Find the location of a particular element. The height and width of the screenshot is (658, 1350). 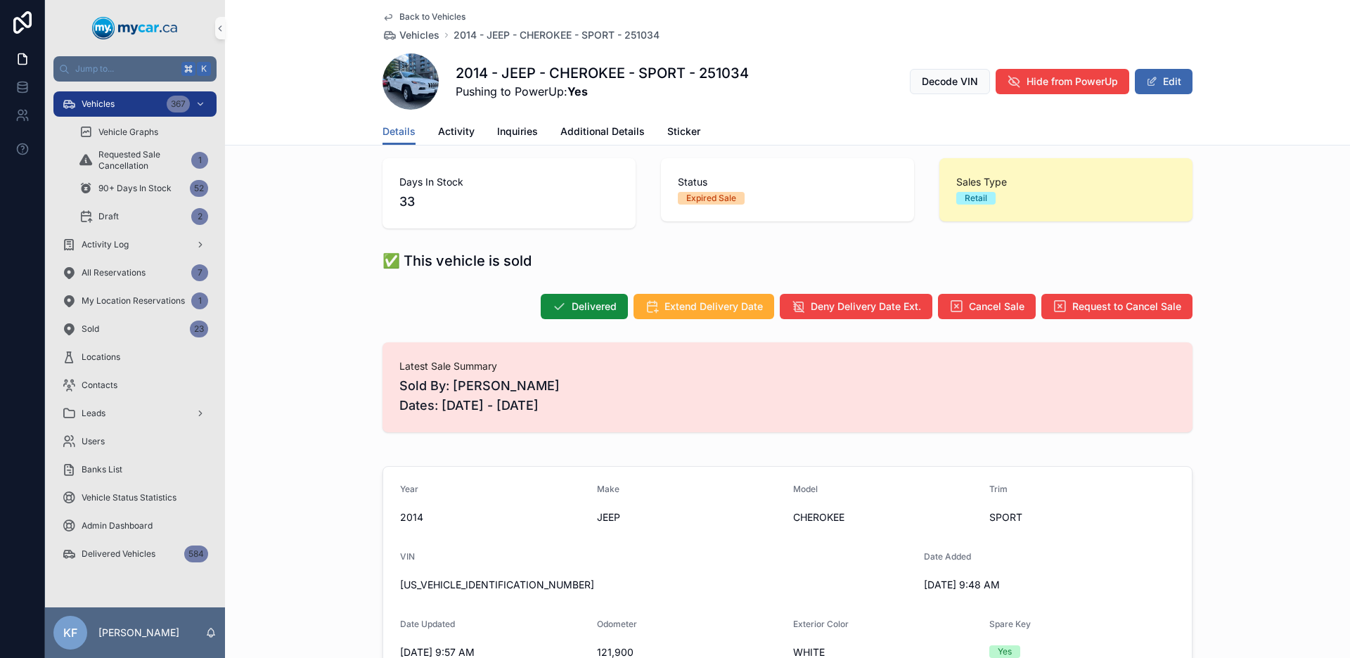

span: Status is located at coordinates (788, 182).